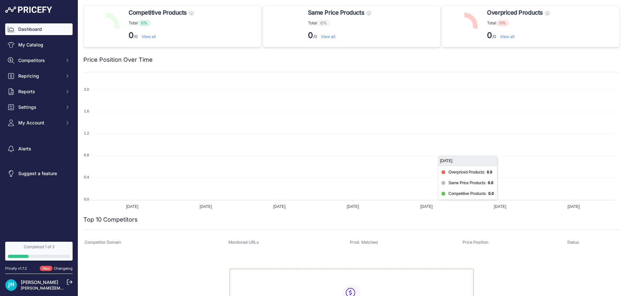 This screenshot has height=296, width=625. I want to click on span: Overpriced Products, so click(514, 13).